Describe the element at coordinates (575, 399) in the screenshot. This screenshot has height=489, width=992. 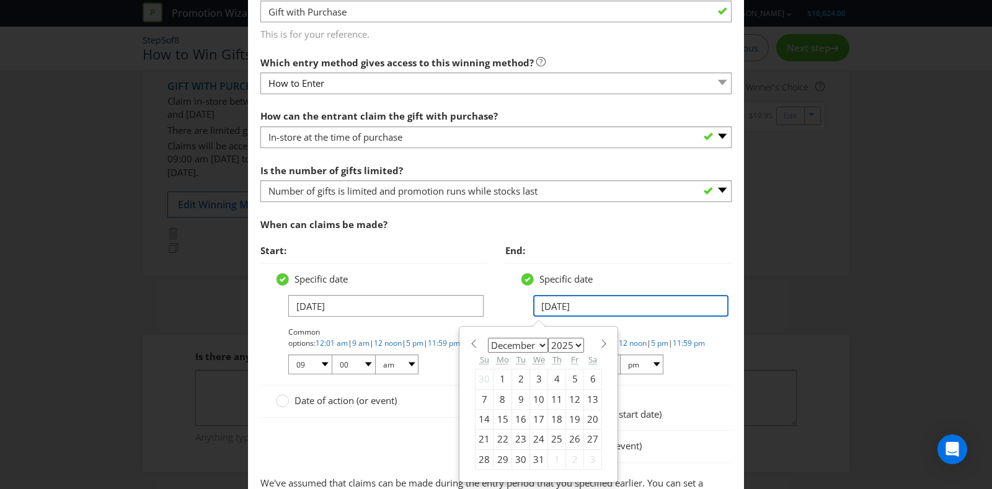
I see `div: 12` at that location.